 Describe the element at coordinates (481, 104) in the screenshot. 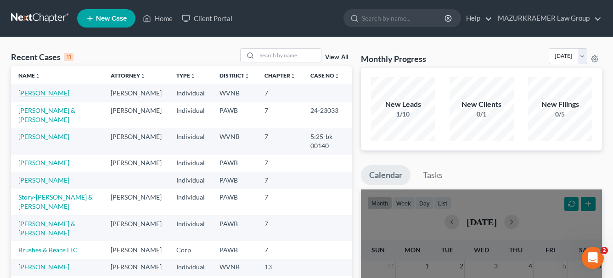

I see `div: New Clients` at that location.